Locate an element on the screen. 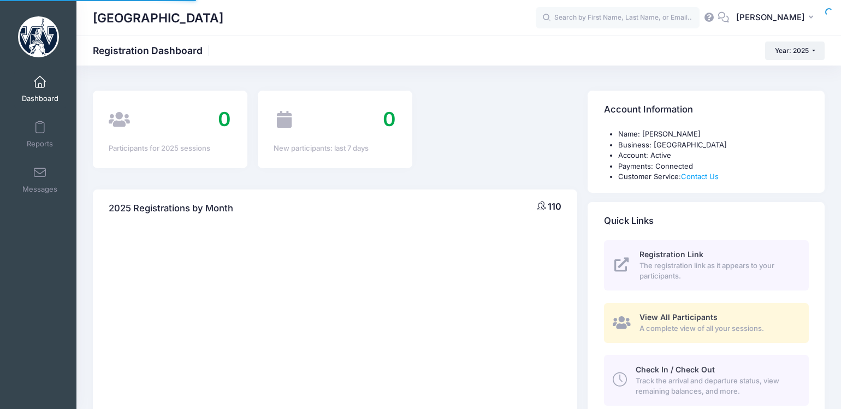  span: Year: 2025 is located at coordinates (792, 50).